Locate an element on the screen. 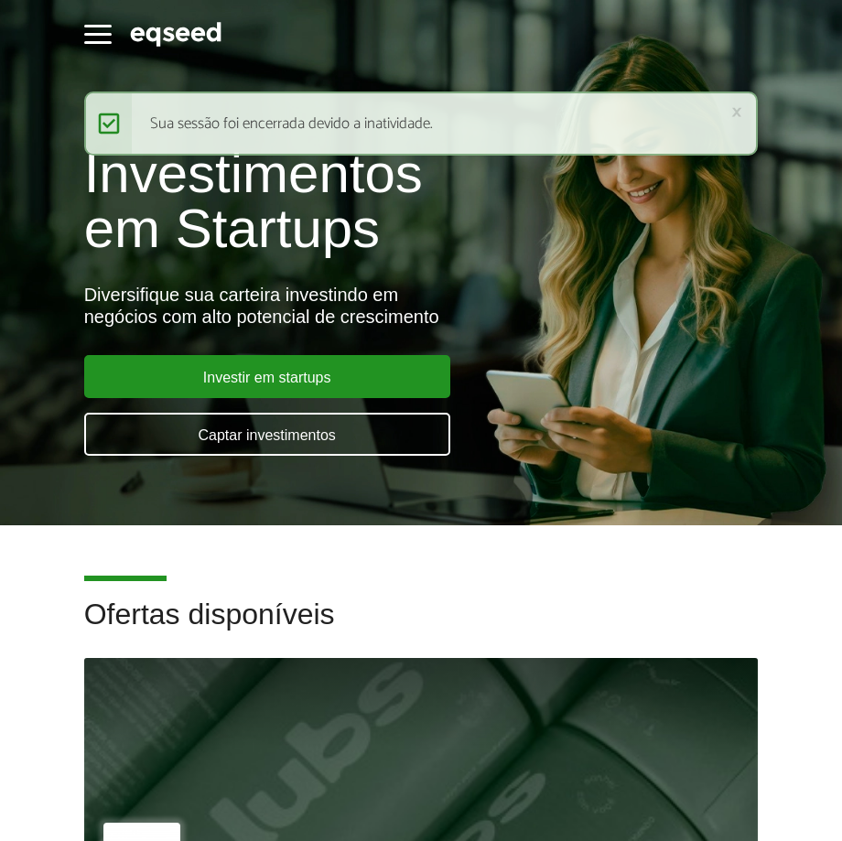 Image resolution: width=842 pixels, height=841 pixels. div: Sua sessão foi encerrada devido a inatividade. is located at coordinates (421, 124).